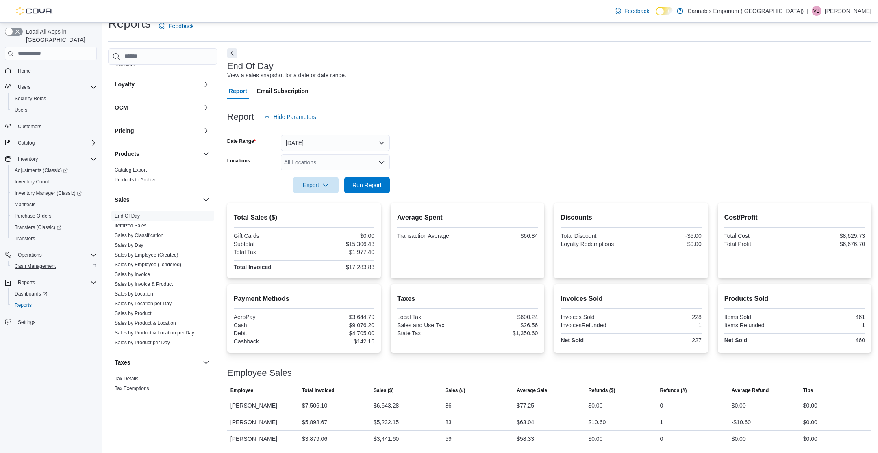 The image size is (878, 453). What do you see at coordinates (596, 423) in the screenshot?
I see `div: $10.60` at bounding box center [596, 423].